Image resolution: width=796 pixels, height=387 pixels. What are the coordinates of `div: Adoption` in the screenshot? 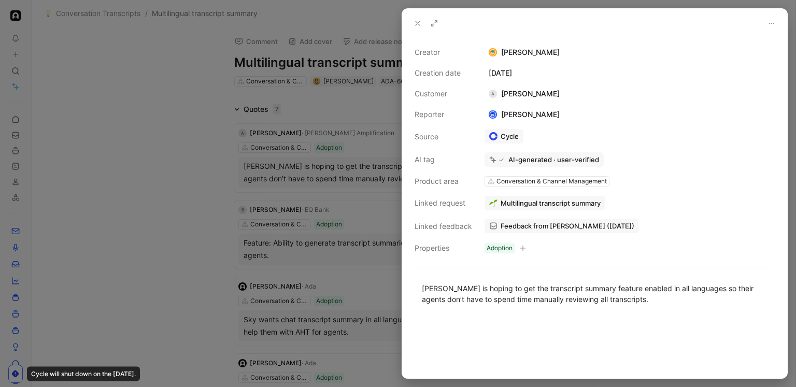 It's located at (500, 248).